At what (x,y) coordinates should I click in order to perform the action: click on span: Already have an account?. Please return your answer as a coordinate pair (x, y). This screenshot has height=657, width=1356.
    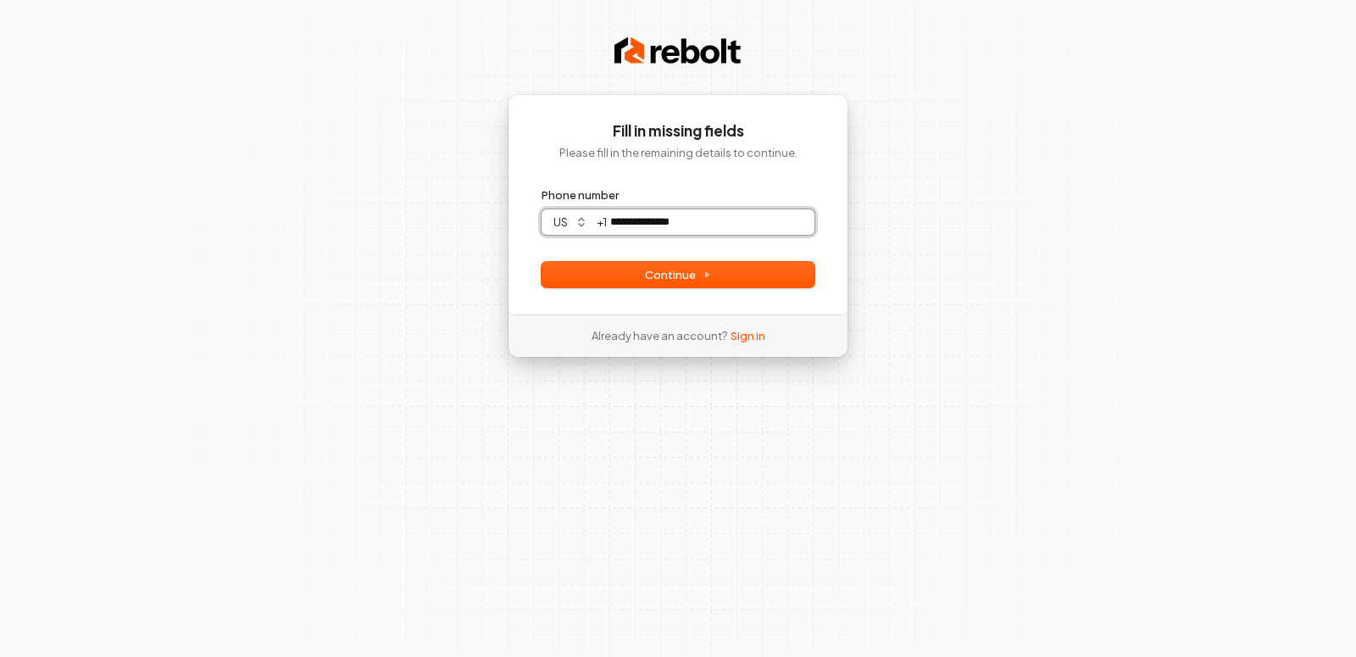
    Looking at the image, I should click on (659, 336).